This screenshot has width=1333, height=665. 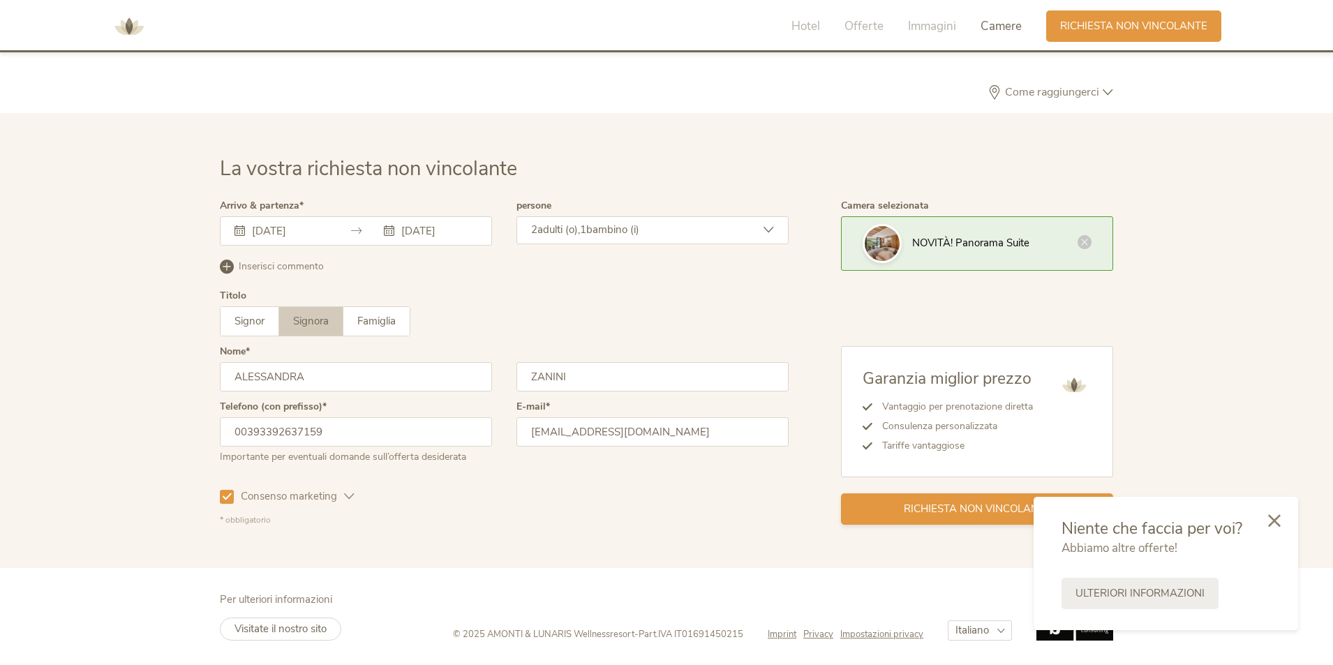 What do you see at coordinates (953, 446) in the screenshot?
I see `li: Tariffe vantaggiose` at bounding box center [953, 446].